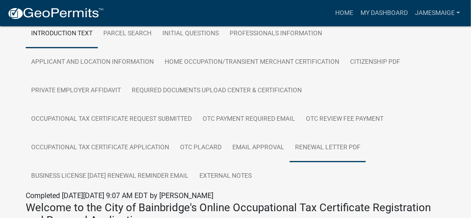 The width and height of the screenshot is (471, 218). Describe the element at coordinates (93, 62) in the screenshot. I see `a: Applicant and Location Information` at that location.